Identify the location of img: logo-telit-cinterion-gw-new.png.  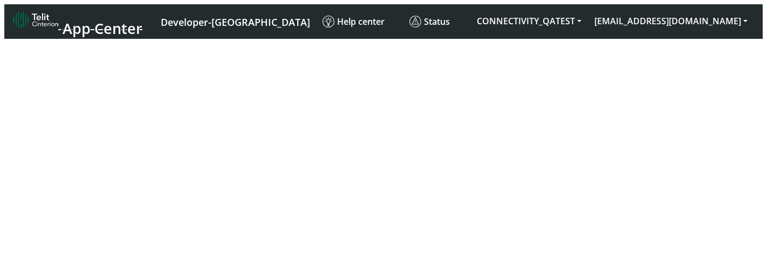
(36, 20).